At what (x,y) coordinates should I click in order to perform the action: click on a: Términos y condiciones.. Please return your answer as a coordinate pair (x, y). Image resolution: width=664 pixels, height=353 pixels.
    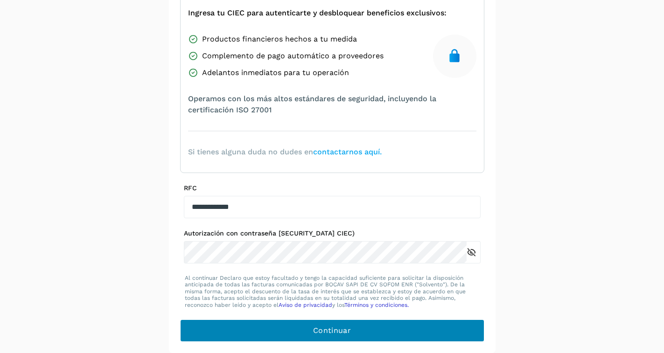
    Looking at the image, I should click on (377, 305).